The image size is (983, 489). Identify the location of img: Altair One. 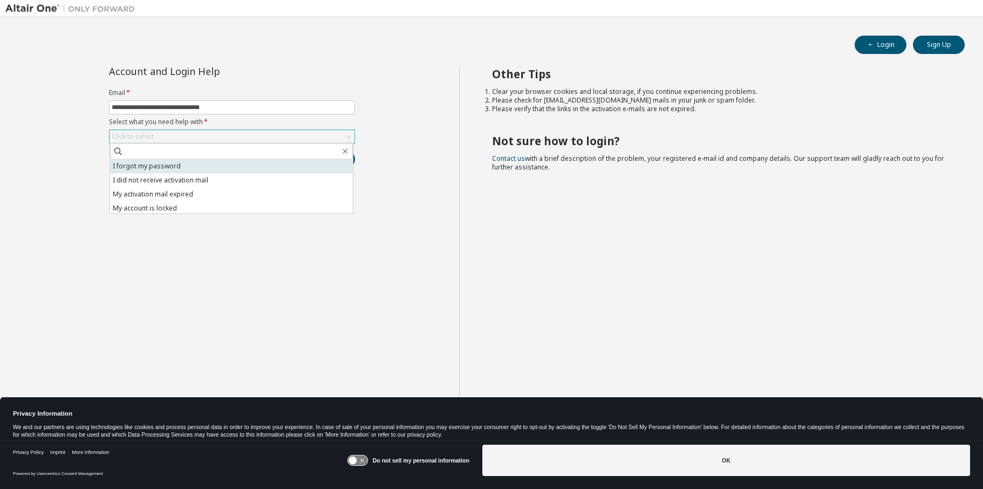
(73, 9).